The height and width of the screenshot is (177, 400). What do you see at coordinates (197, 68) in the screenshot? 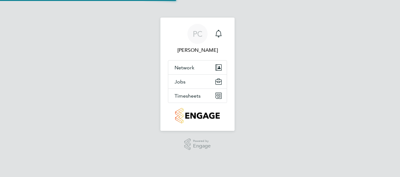
I see `button: Network` at bounding box center [197, 68].